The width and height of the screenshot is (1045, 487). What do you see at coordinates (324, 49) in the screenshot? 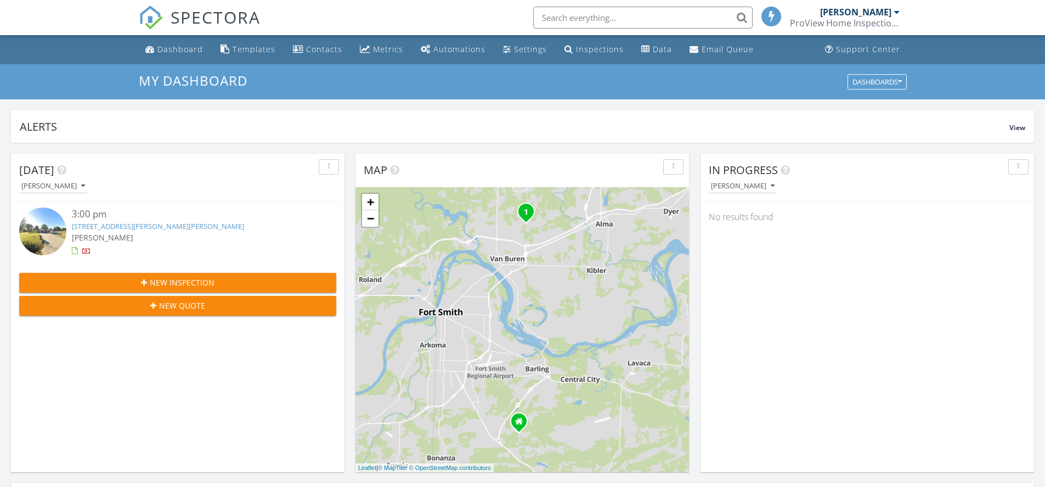
I see `div: Contacts` at bounding box center [324, 49].